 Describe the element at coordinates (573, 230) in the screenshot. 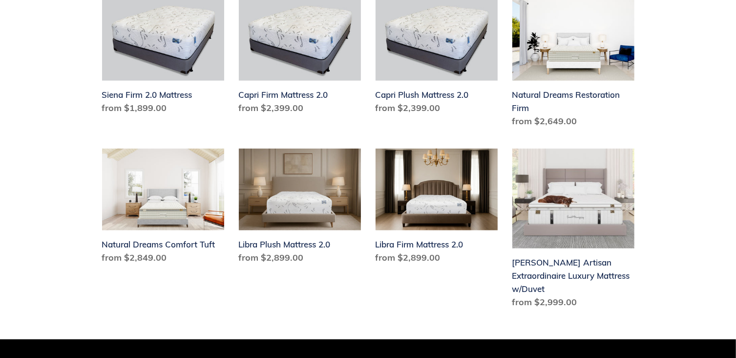

I see `a: Hemingway Artisan Extraordinaire Luxury Mattress w/Duvet` at that location.